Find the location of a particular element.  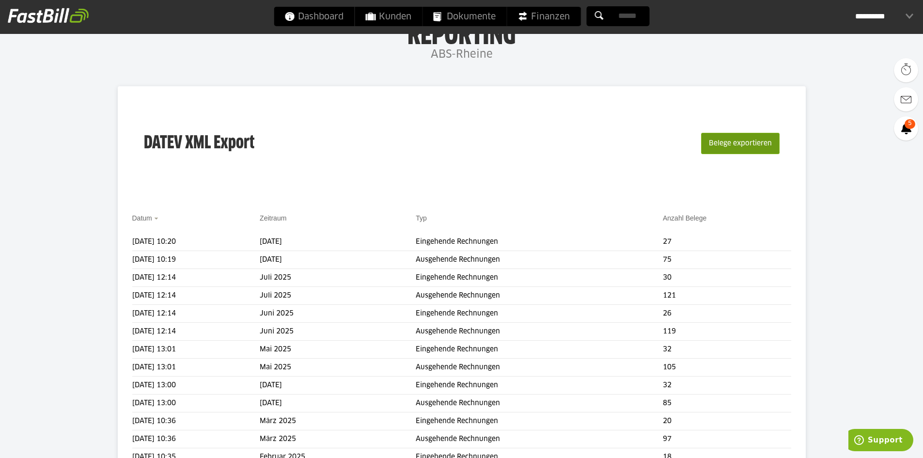

span: Dashboard is located at coordinates (314, 16).